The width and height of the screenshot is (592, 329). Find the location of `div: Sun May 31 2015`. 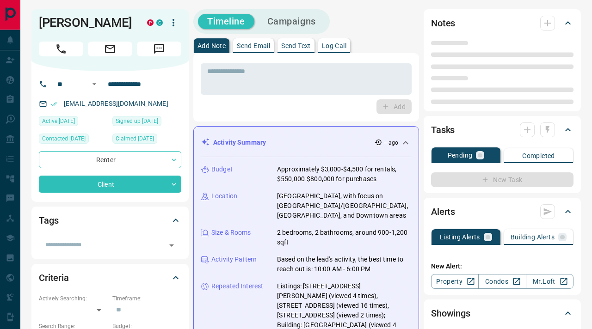

div: Sun May 31 2015 is located at coordinates (147, 122).